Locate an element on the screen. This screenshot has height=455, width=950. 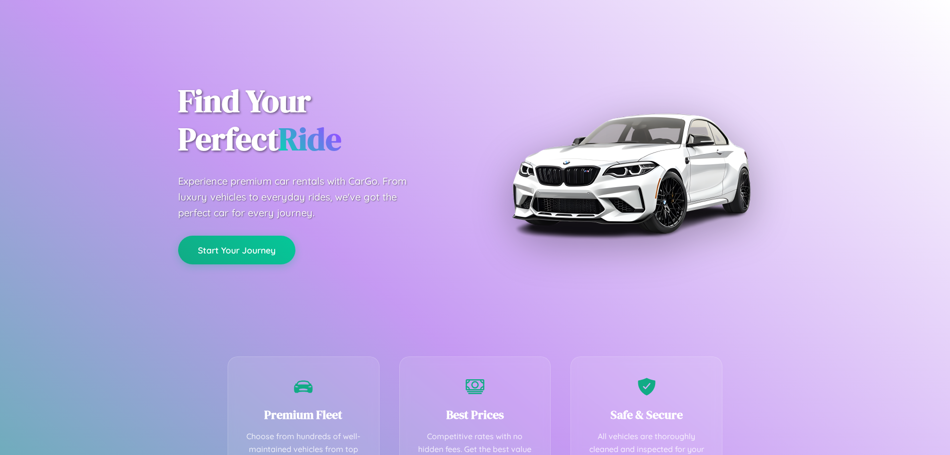
span: Ride is located at coordinates (310, 139).